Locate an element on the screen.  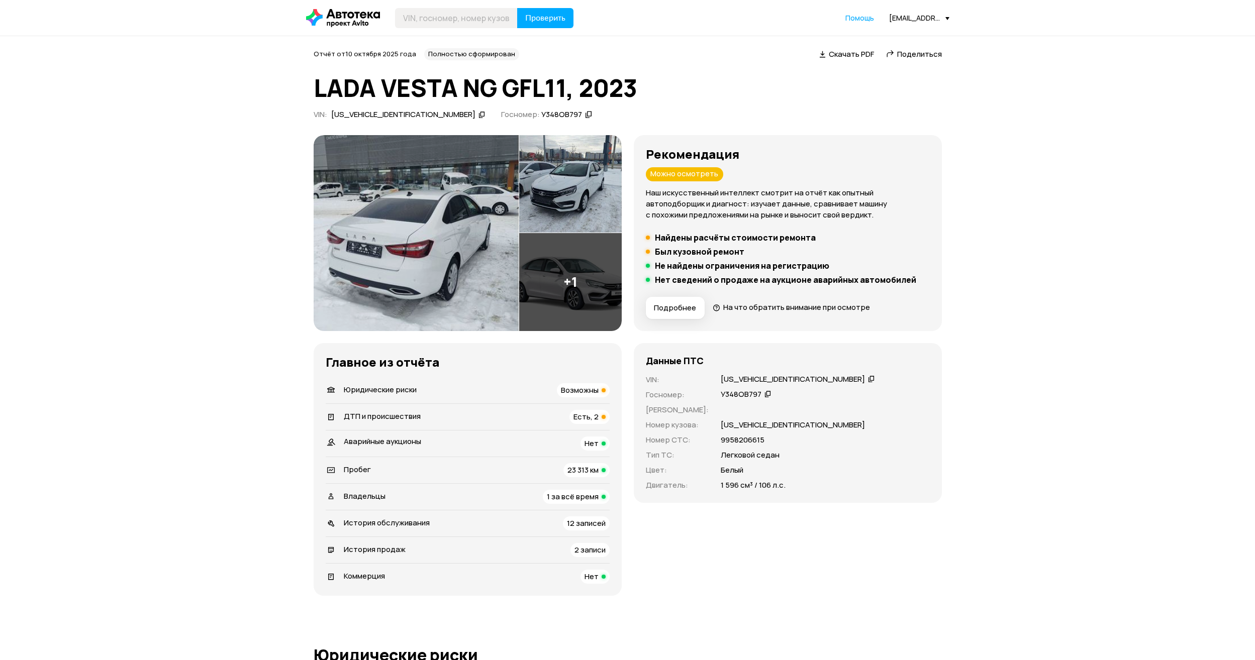
span: Коммерция is located at coordinates (364, 576).